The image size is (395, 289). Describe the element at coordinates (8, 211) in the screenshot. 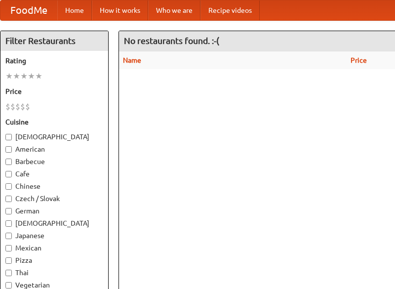

I see `input: German` at that location.